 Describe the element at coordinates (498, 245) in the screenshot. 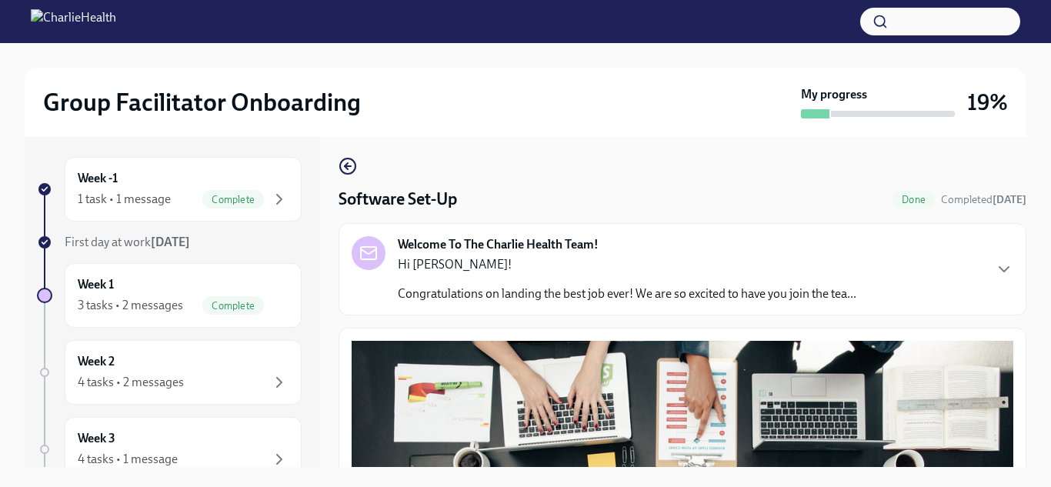

I see `strong: Welcome To The Charlie Health Team!` at that location.